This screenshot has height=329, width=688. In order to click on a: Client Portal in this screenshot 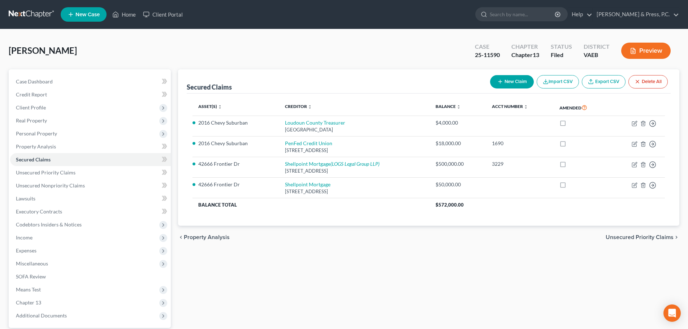, I will do `click(163, 14)`.